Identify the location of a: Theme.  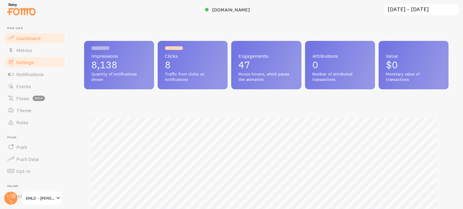
(35, 111).